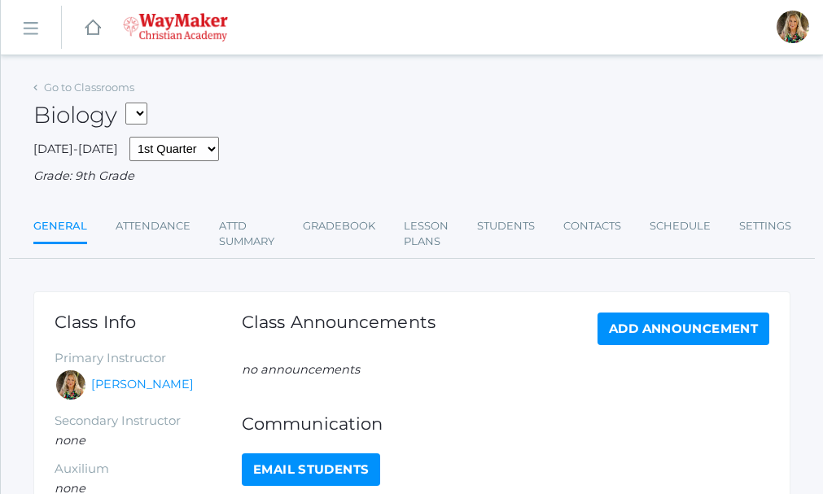 The image size is (823, 494). Describe the element at coordinates (89, 87) in the screenshot. I see `a: Go to Classrooms` at that location.